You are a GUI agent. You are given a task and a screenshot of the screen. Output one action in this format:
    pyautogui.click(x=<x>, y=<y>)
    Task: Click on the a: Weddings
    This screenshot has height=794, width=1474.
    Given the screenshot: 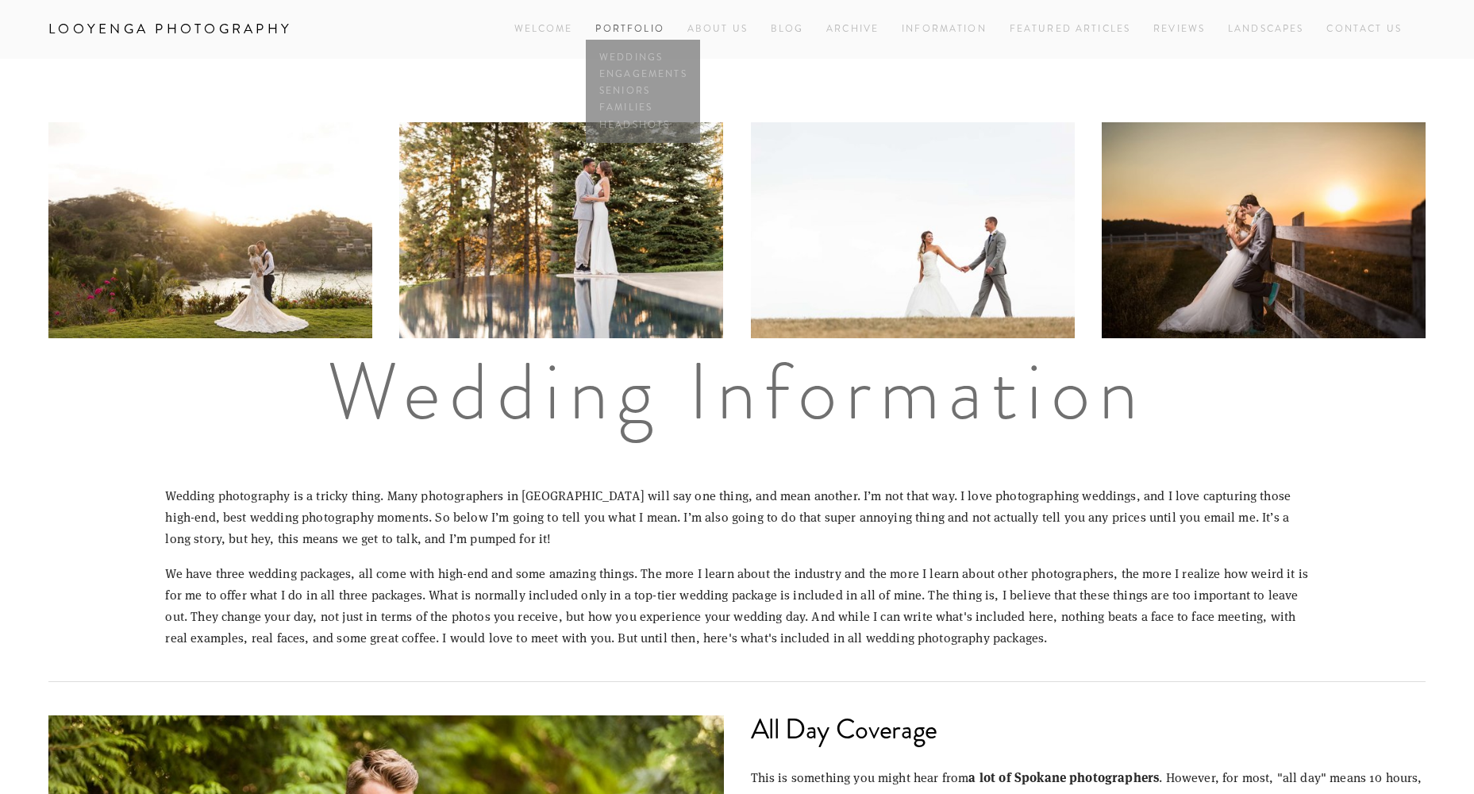 What is the action you would take?
    pyautogui.click(x=643, y=57)
    